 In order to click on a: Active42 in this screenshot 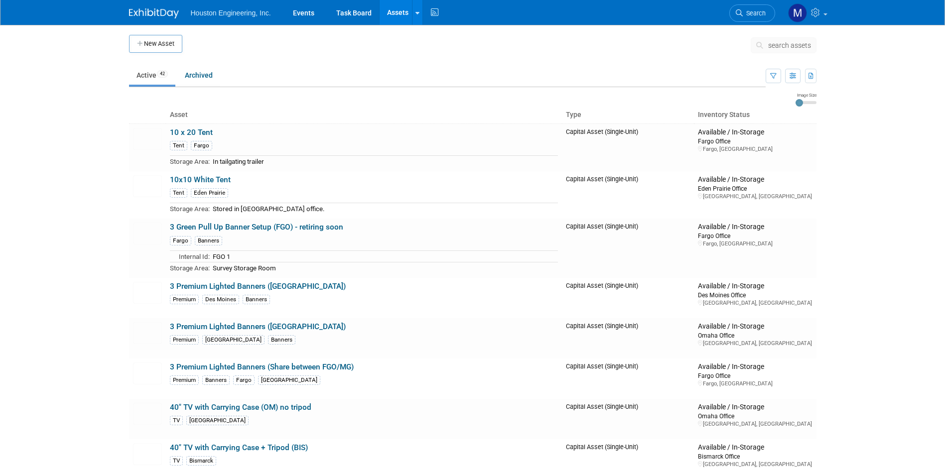, I will do `click(152, 75)`.